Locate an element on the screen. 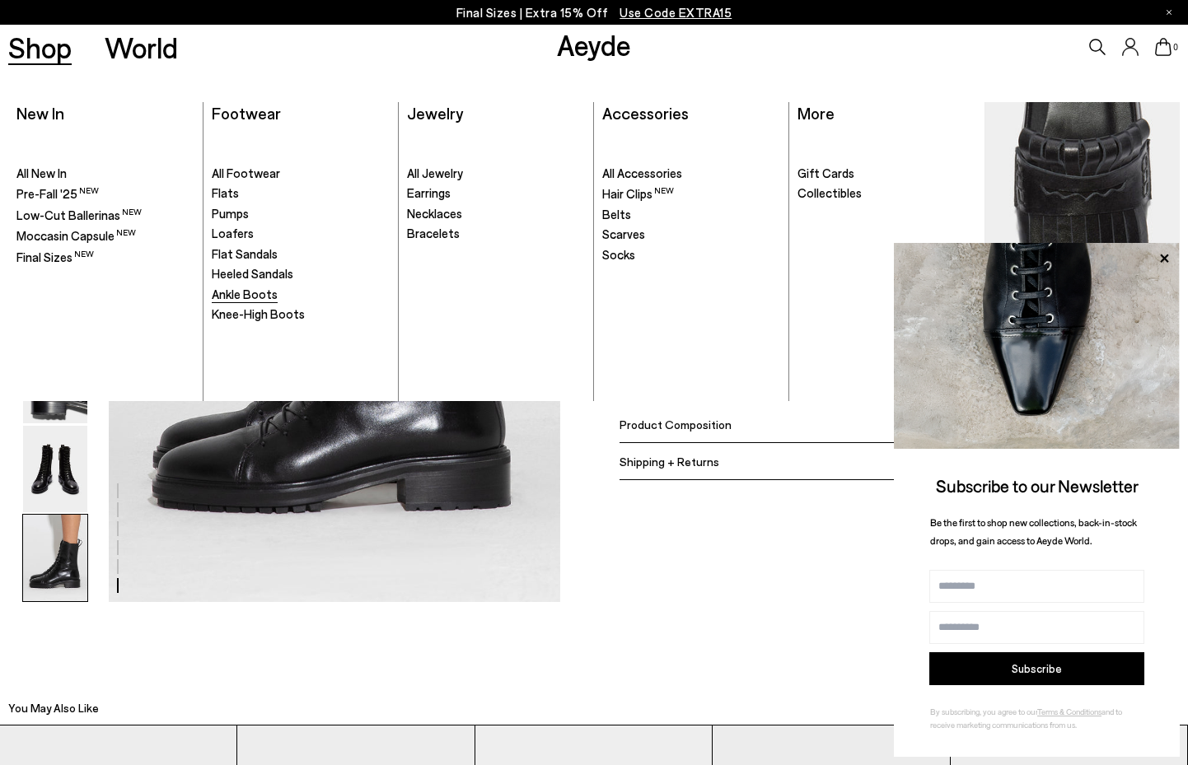  a: Knee-High Boots is located at coordinates (301, 315).